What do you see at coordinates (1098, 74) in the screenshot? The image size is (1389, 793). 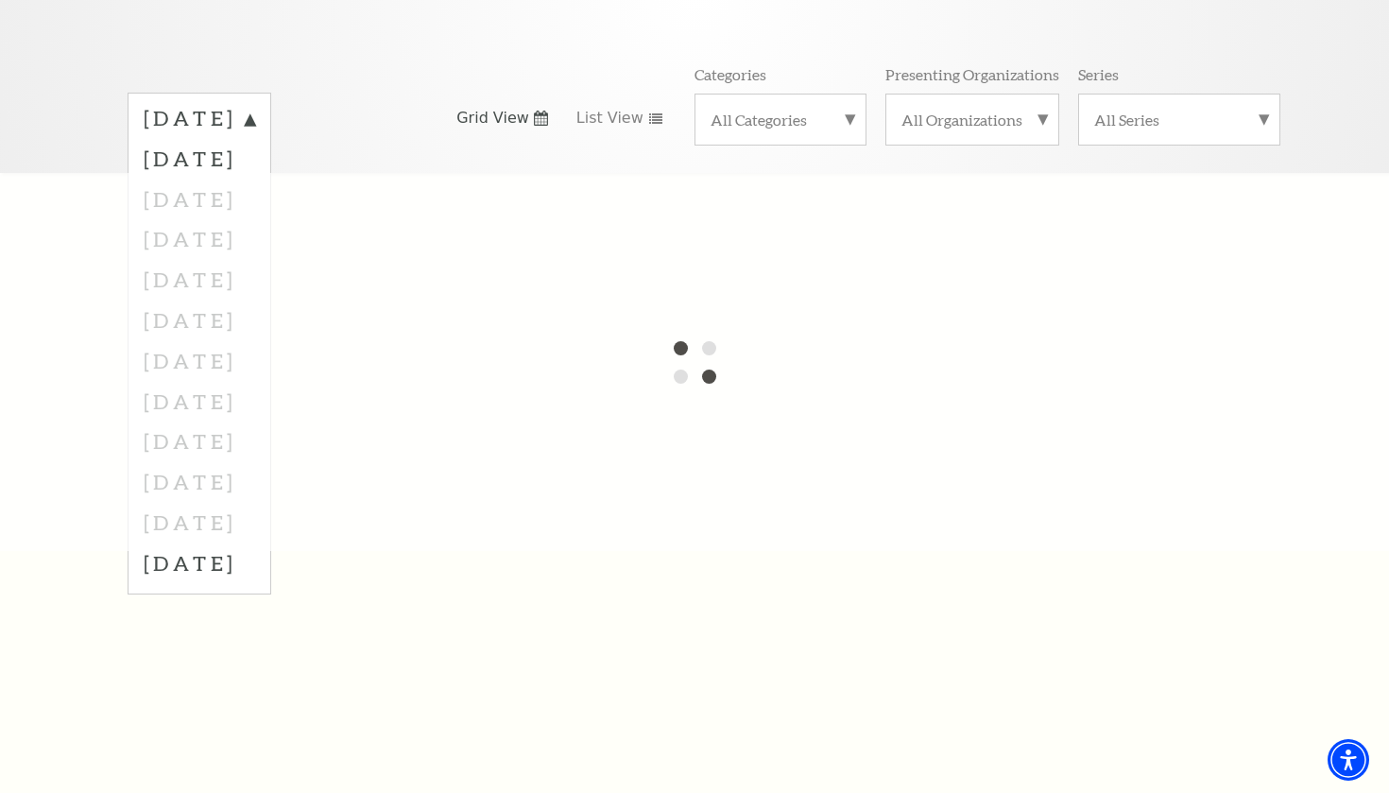 I see `p: Series` at bounding box center [1098, 74].